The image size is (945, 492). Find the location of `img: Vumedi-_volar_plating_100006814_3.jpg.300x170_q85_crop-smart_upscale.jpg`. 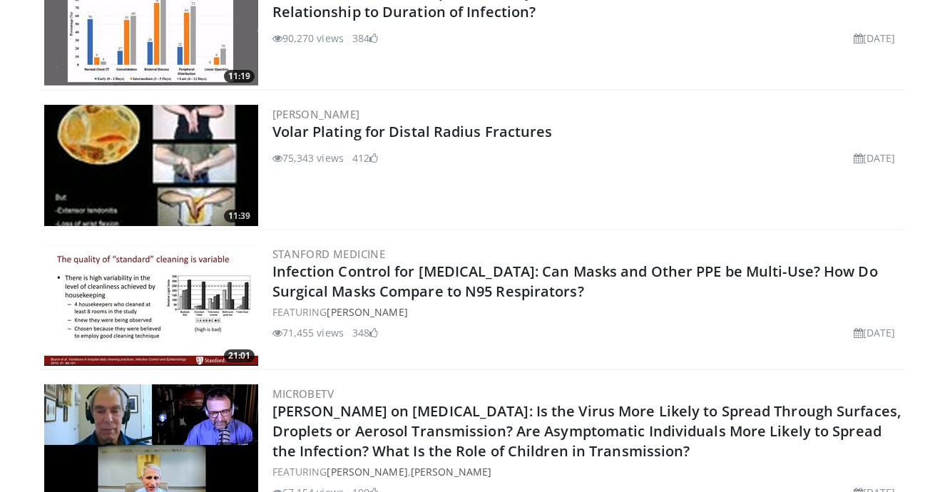

img: Vumedi-_volar_plating_100006814_3.jpg.300x170_q85_crop-smart_upscale.jpg is located at coordinates (151, 166).